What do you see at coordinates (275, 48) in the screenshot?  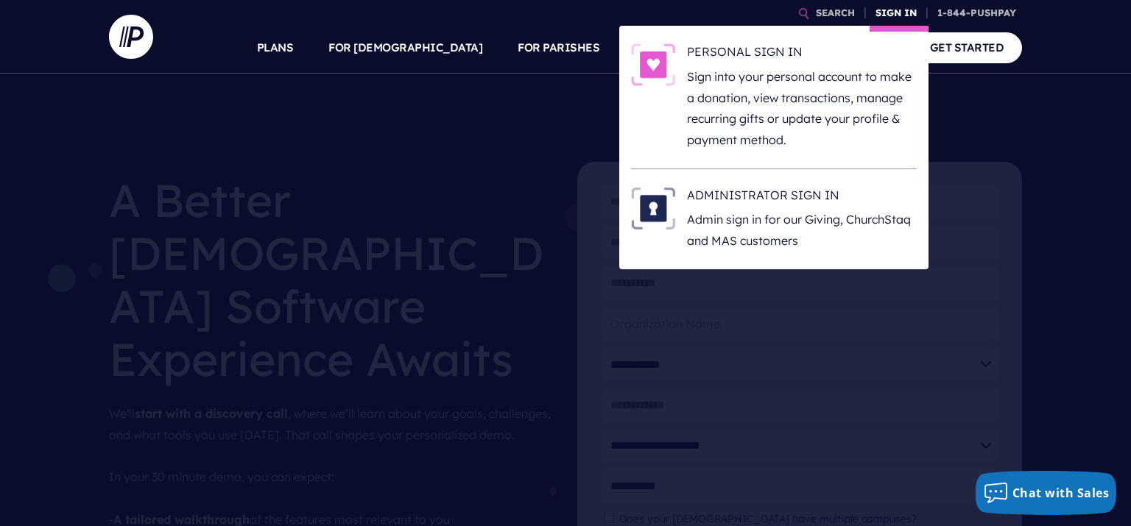 I see `a: PLANS` at bounding box center [275, 48].